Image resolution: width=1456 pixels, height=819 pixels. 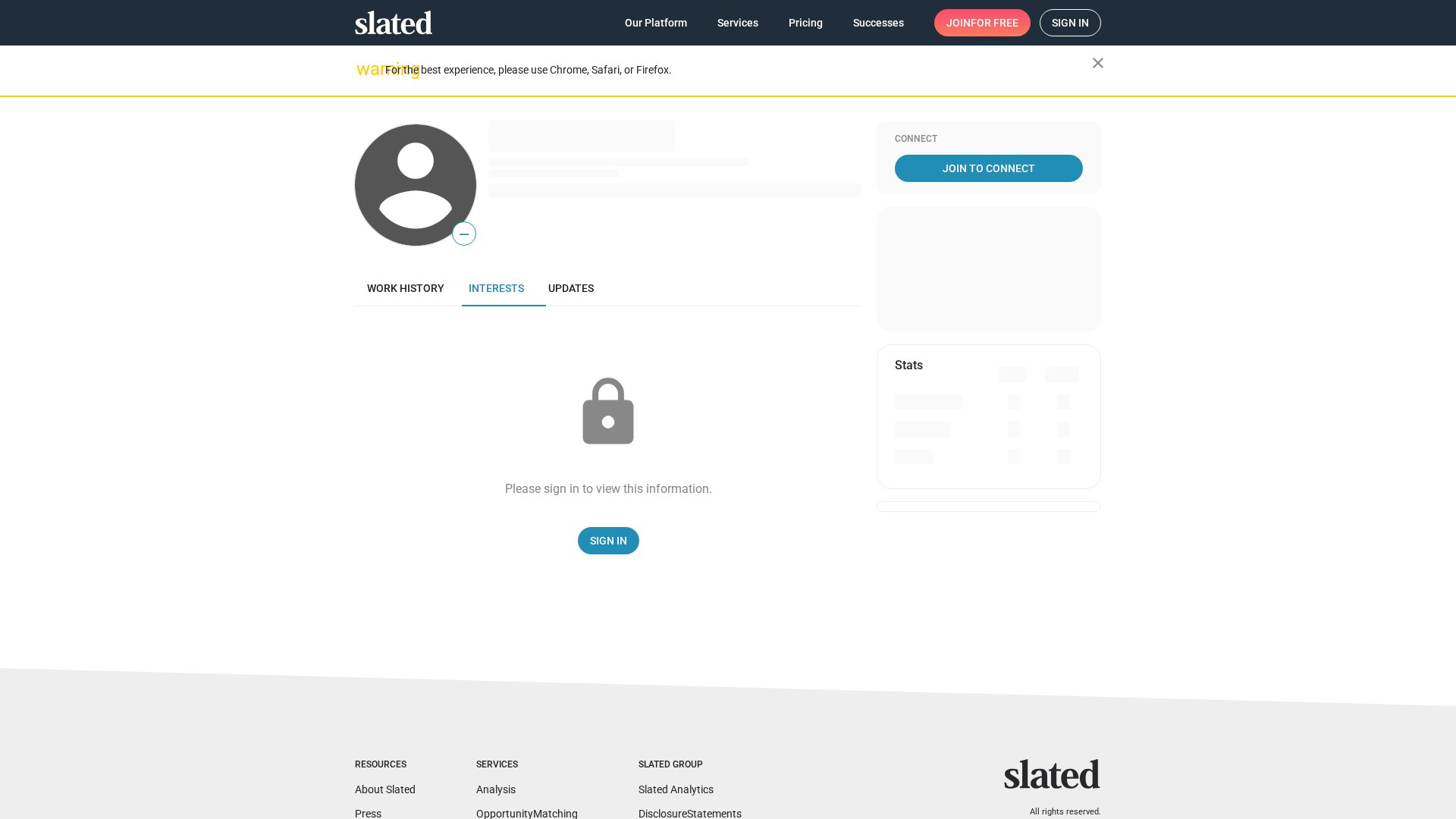 What do you see at coordinates (608, 541) in the screenshot?
I see `a: Sign In` at bounding box center [608, 541].